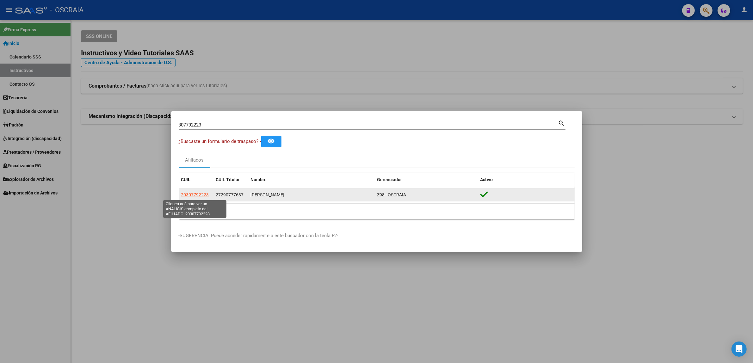 The image size is (753, 363). I want to click on div: Afiliados, so click(194, 160).